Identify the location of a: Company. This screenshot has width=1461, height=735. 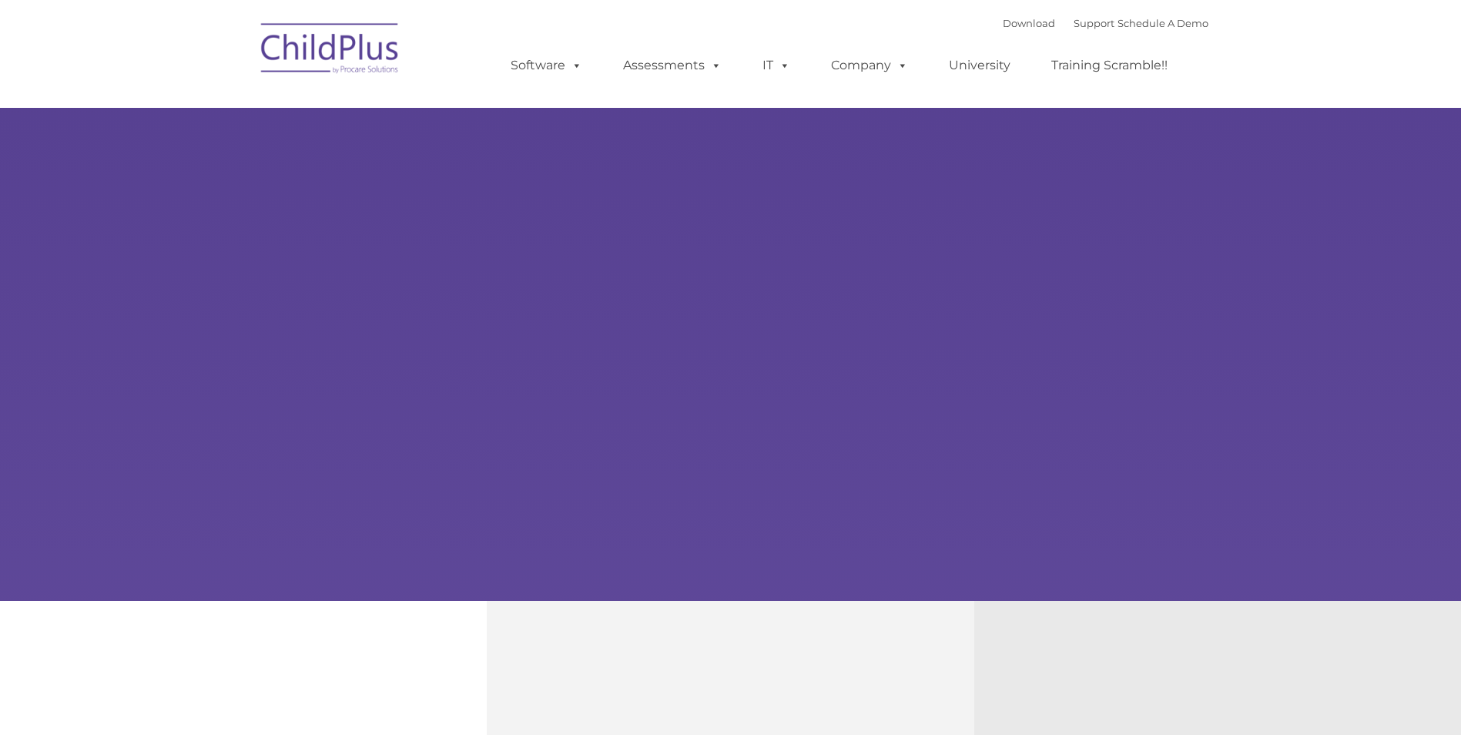
(869, 65).